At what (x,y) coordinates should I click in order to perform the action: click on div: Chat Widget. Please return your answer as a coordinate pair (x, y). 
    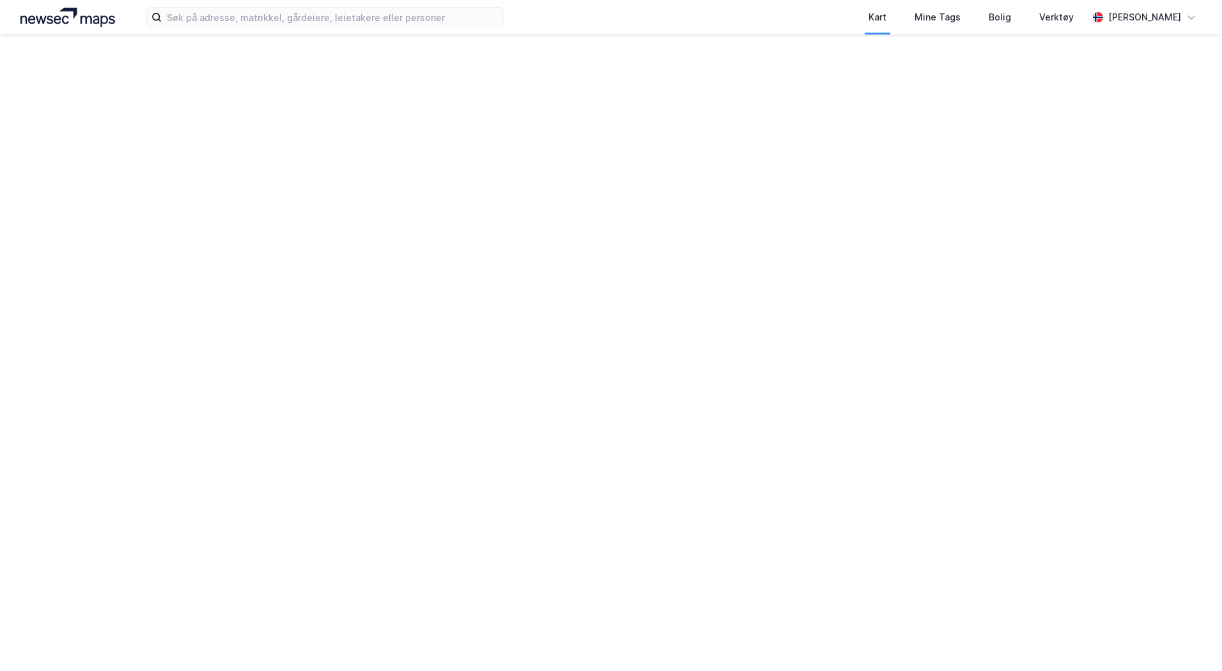
    Looking at the image, I should click on (1190, 640).